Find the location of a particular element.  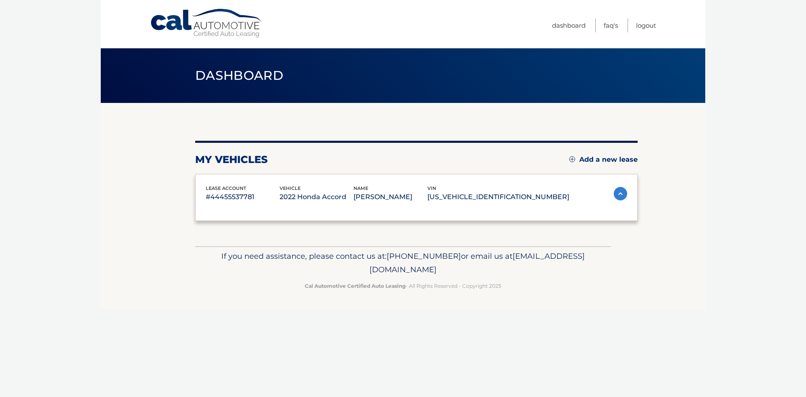

p: - All Rights Reserved - Copyright 2025 is located at coordinates (403, 286).